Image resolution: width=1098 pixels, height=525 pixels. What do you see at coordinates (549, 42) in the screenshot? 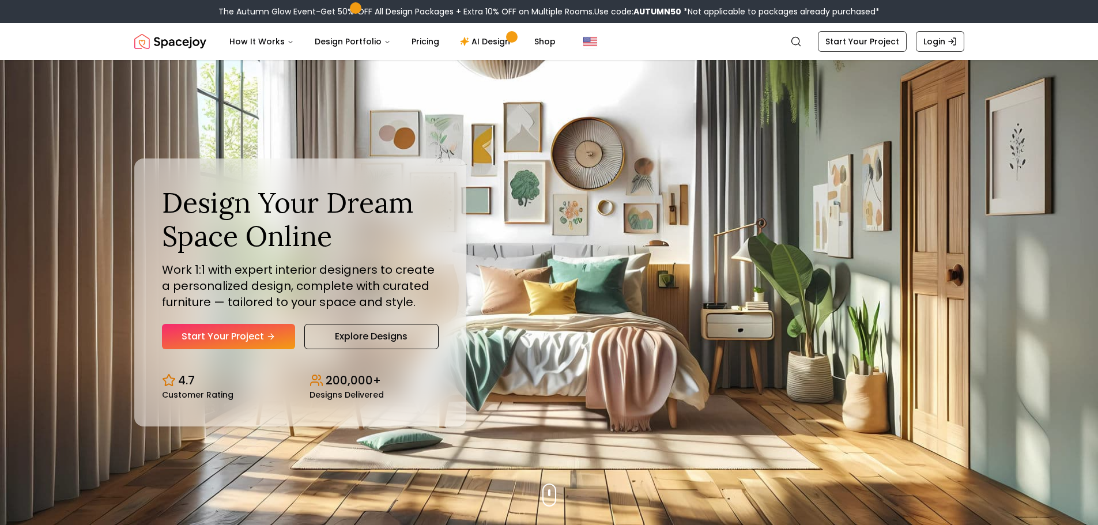
I see `nav: Global` at bounding box center [549, 42].